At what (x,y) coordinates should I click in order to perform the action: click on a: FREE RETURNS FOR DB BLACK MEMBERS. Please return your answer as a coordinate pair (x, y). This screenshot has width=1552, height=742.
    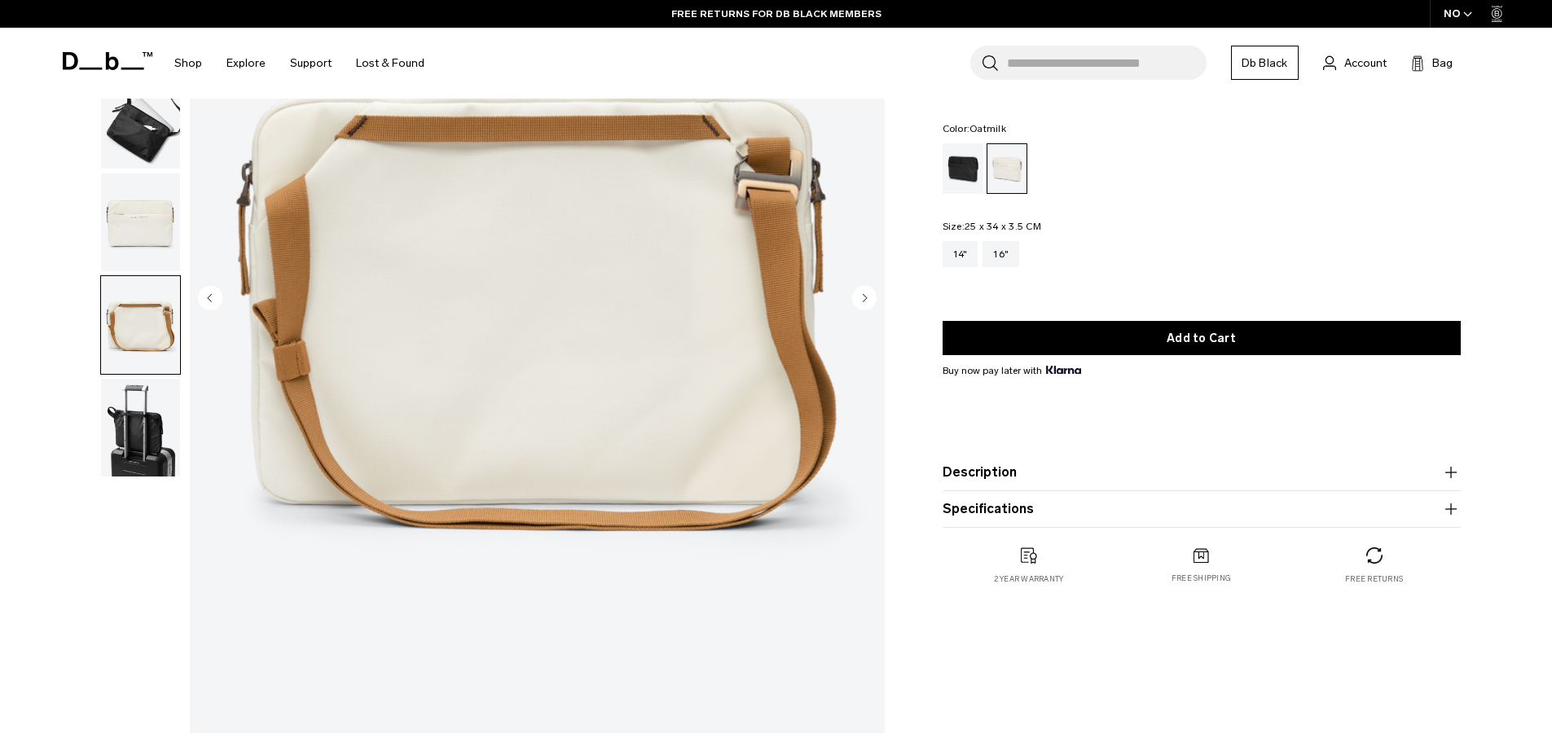
    Looking at the image, I should click on (777, 14).